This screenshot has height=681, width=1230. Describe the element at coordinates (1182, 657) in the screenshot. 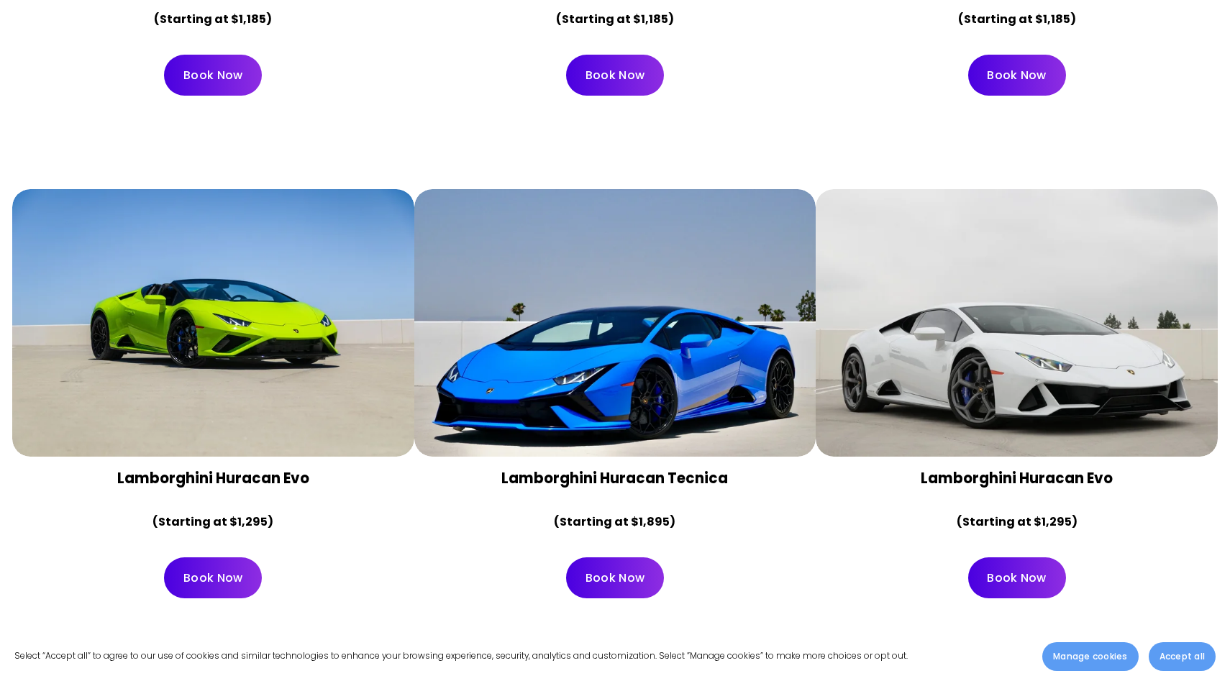

I see `button: Accept all` at that location.